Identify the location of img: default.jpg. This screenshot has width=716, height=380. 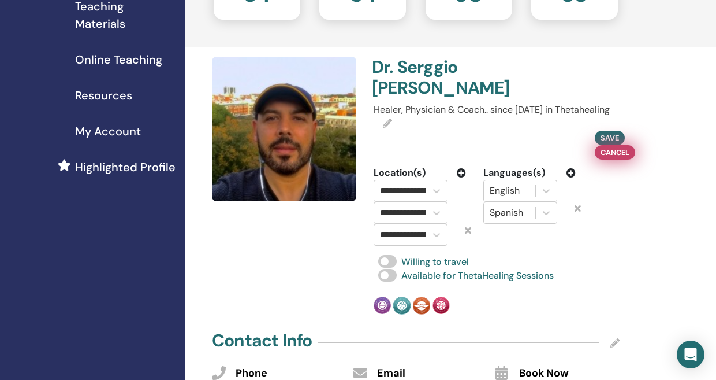
(284, 129).